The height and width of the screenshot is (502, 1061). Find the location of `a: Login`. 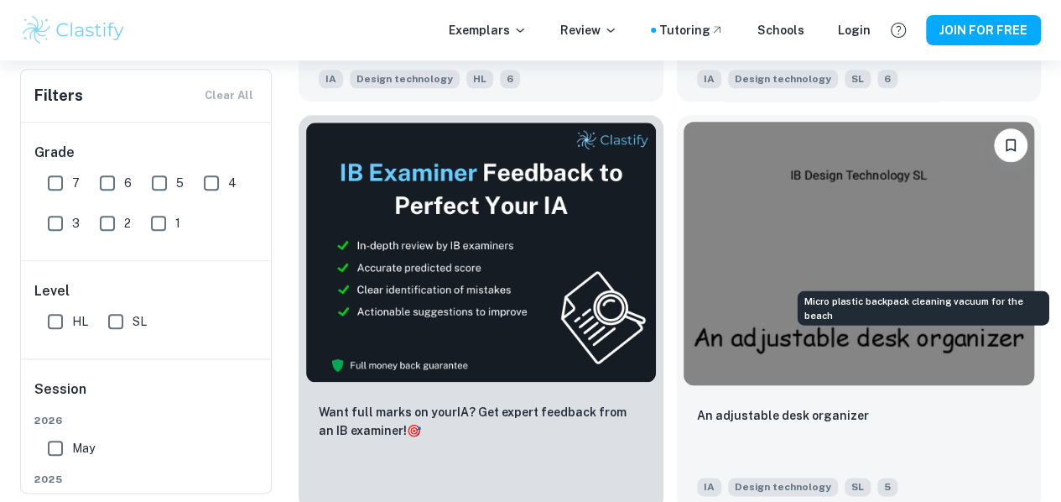

a: Login is located at coordinates (854, 30).